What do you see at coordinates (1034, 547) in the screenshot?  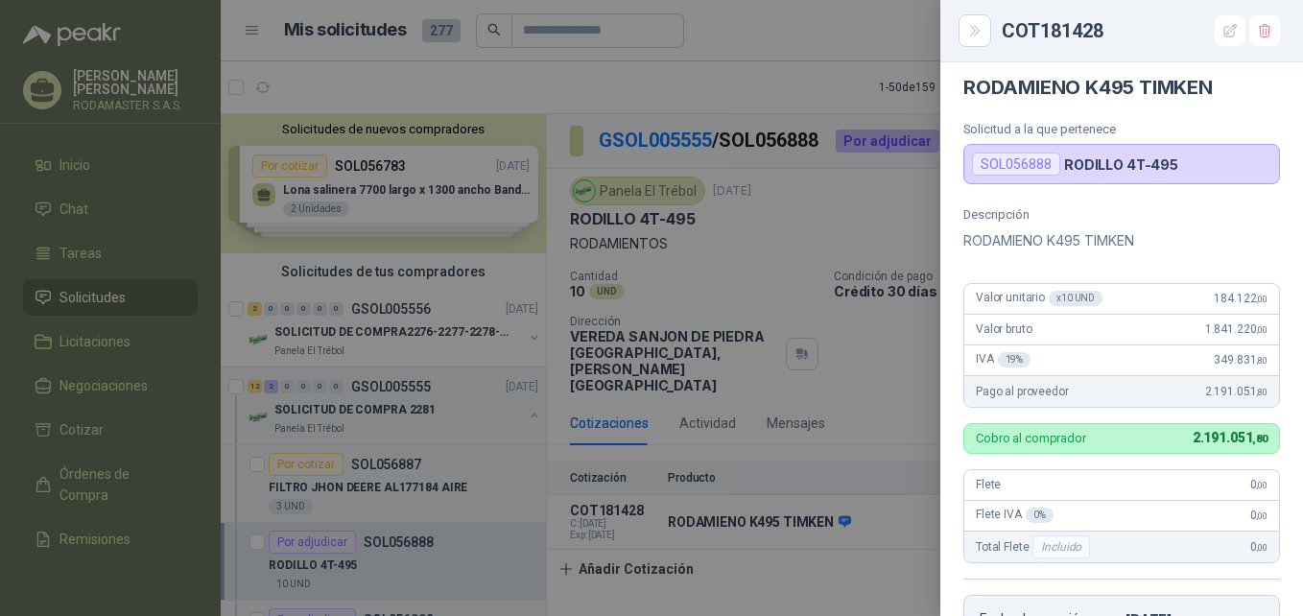 I see `span: Total Flete` at bounding box center [1034, 547].